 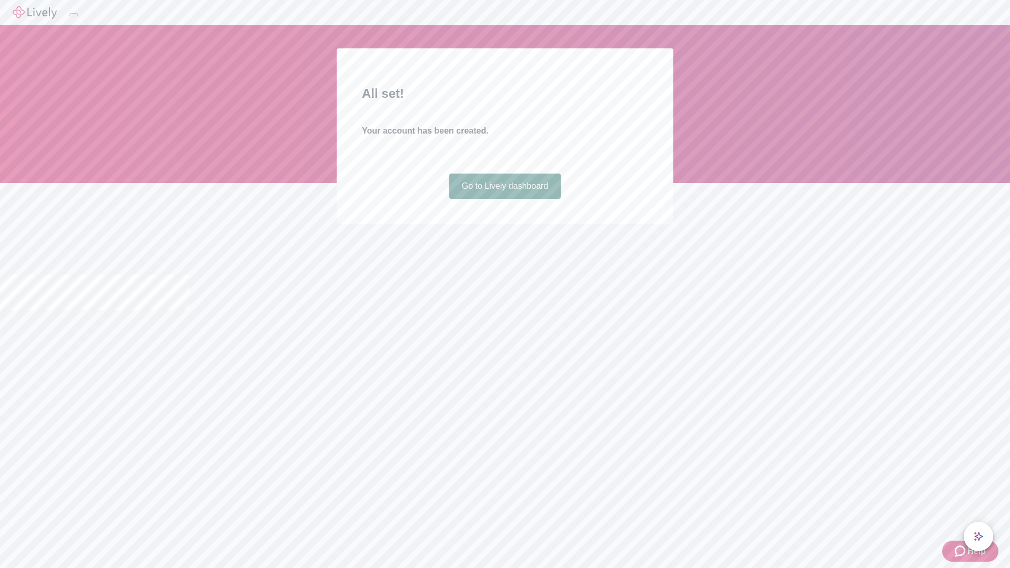 I want to click on a: Go to Lively dashboard, so click(x=505, y=186).